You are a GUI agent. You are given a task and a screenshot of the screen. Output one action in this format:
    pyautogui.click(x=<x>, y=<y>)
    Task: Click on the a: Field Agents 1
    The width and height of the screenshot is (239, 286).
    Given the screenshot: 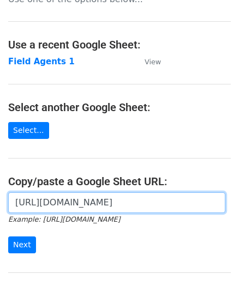 What is the action you would take?
    pyautogui.click(x=41, y=62)
    